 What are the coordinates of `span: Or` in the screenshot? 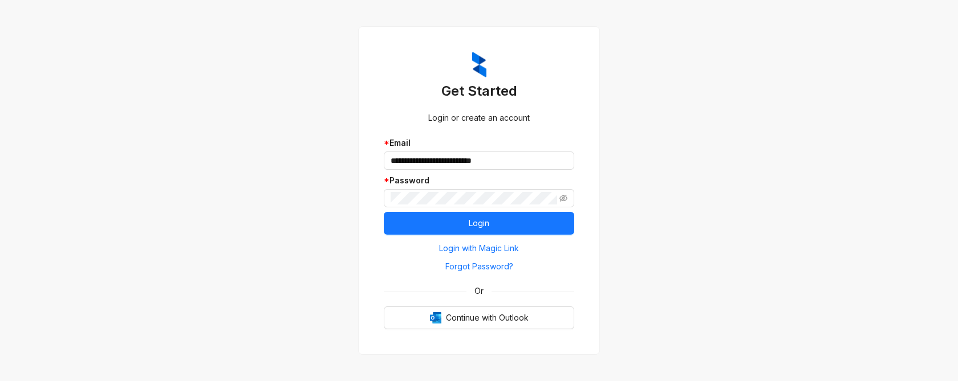 It's located at (479, 291).